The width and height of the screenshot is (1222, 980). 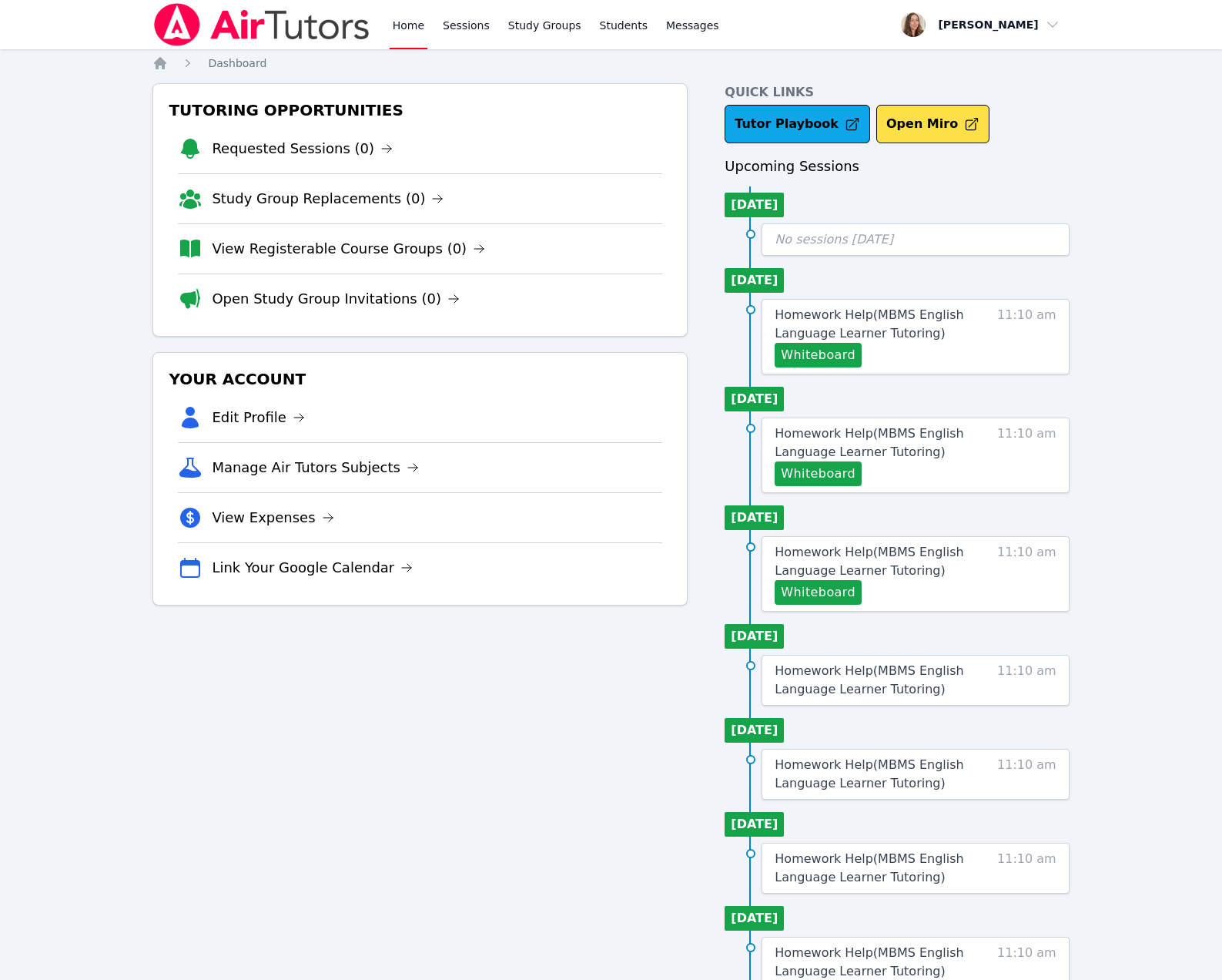 What do you see at coordinates (692, 25) in the screenshot?
I see `span: Messages` at bounding box center [692, 25].